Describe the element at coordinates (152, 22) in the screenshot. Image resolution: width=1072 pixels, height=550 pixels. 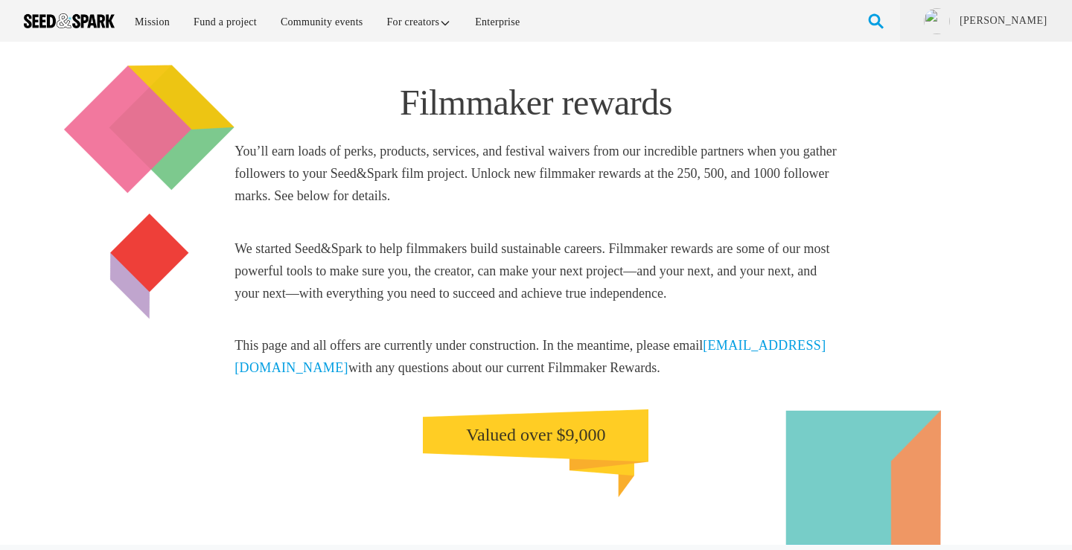
I see `a: Mission` at that location.